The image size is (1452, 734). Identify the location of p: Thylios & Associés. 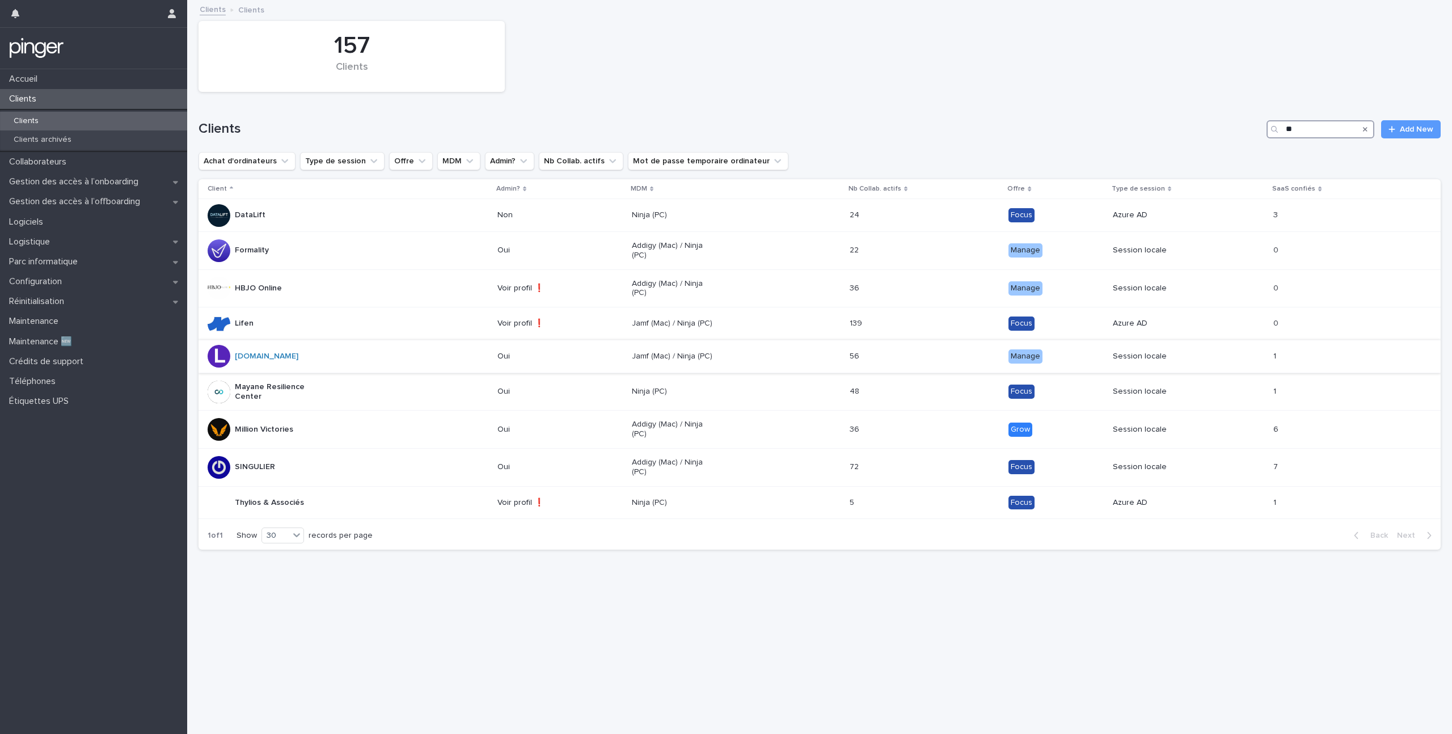
(269, 503).